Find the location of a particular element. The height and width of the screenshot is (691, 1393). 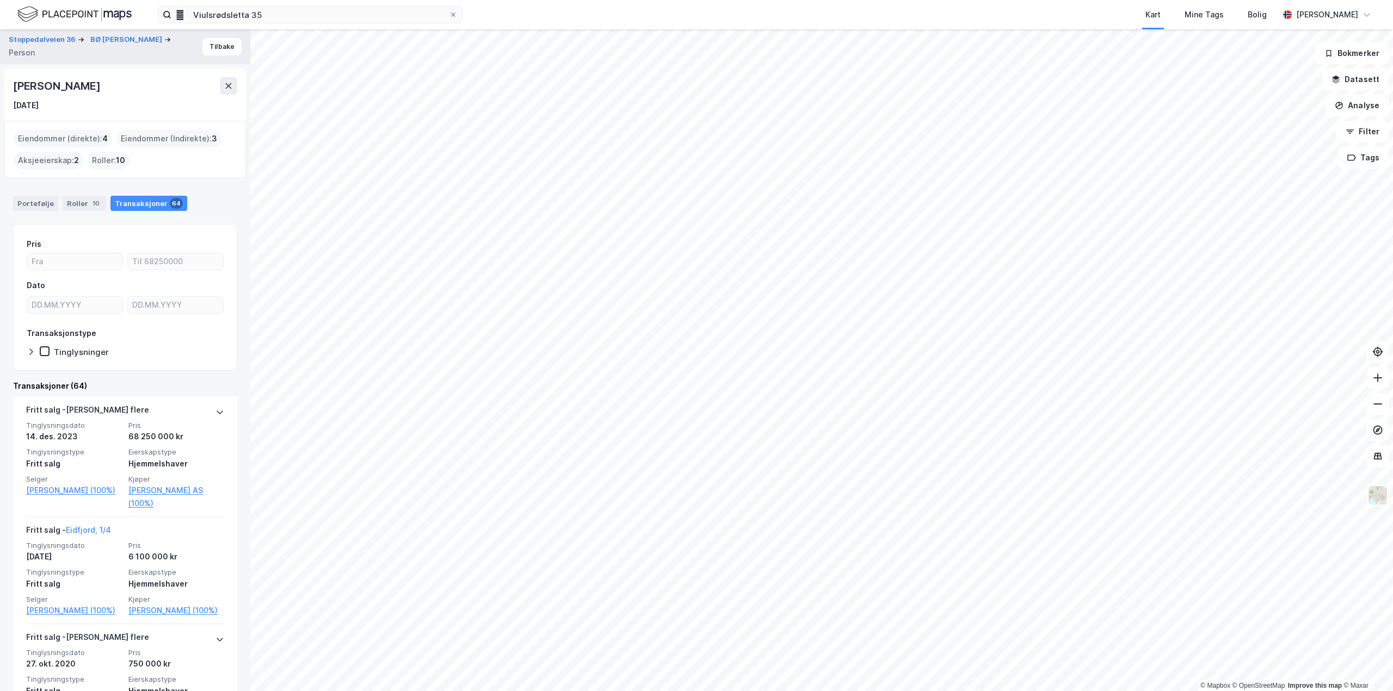

div: Transaksjoner (64) is located at coordinates (125, 386).